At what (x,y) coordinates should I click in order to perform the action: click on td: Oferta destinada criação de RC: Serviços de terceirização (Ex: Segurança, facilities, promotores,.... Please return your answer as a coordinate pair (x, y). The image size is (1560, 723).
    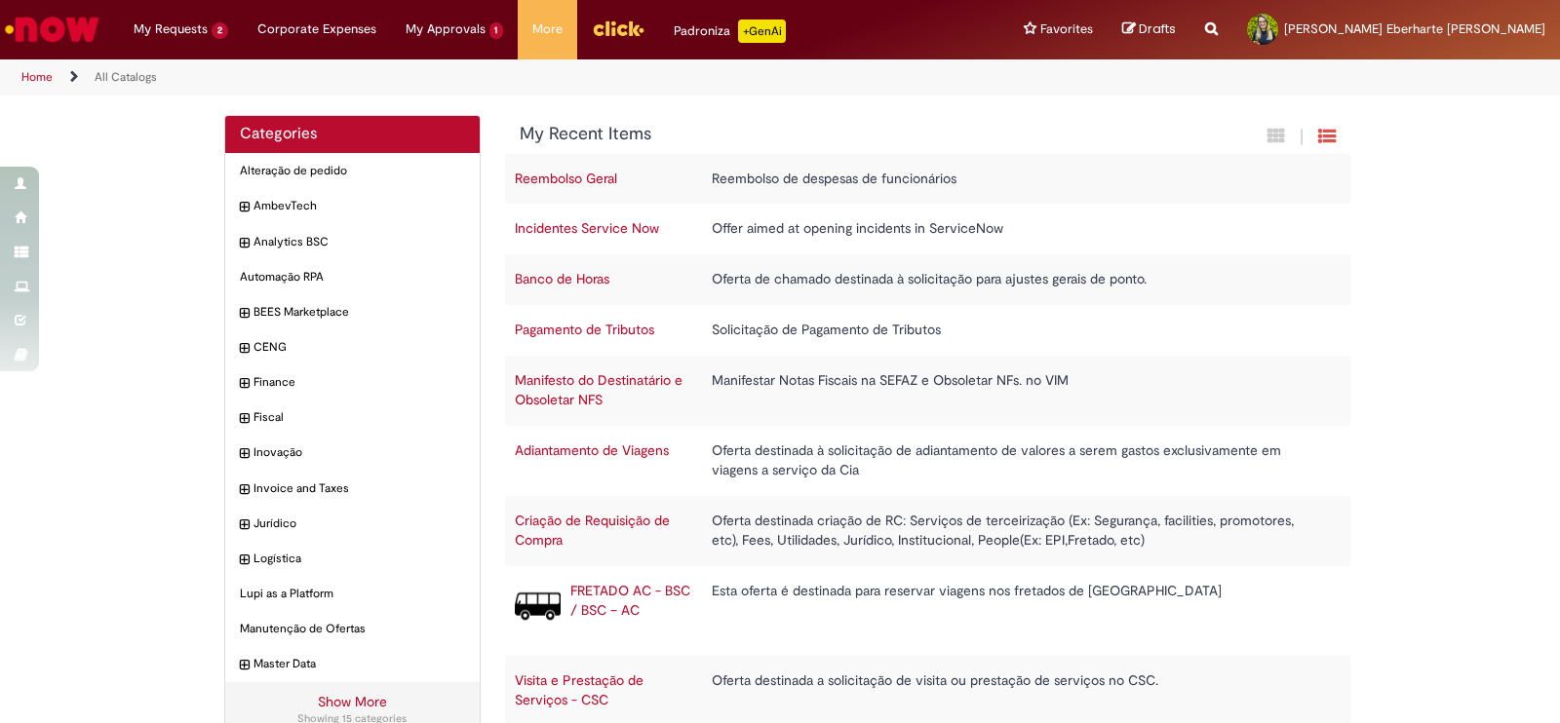
    Looking at the image, I should click on (1016, 531).